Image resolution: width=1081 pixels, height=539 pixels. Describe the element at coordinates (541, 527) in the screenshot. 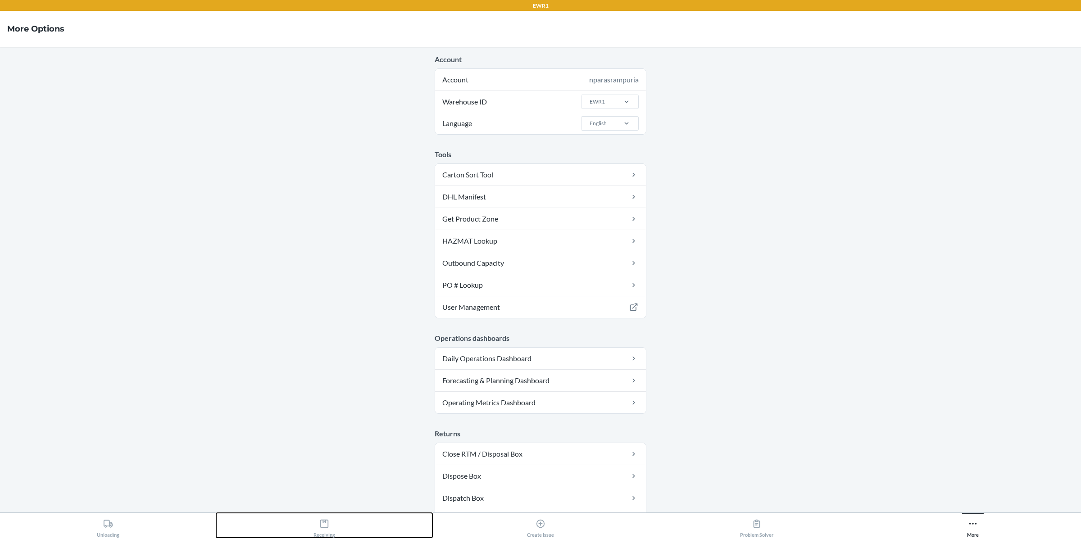

I see `div: Create Issue` at that location.